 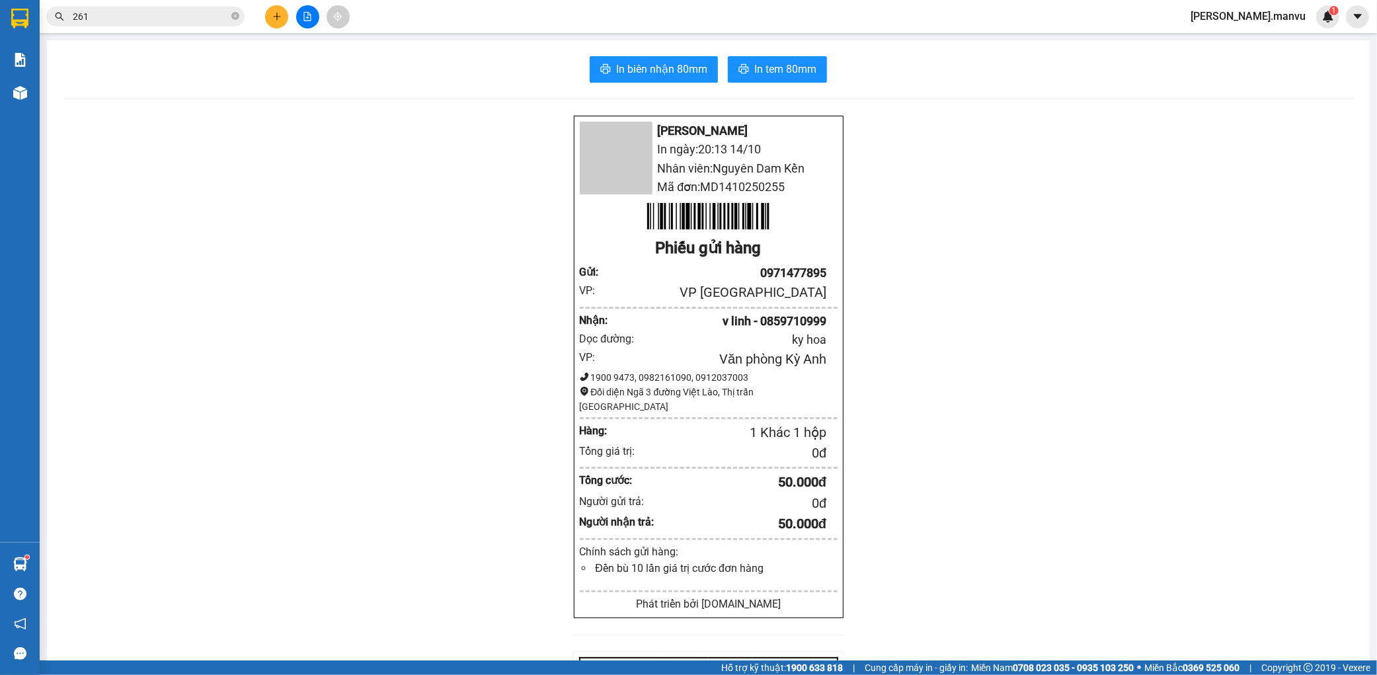 What do you see at coordinates (1308, 668) in the screenshot?
I see `span: copyright` at bounding box center [1308, 668].